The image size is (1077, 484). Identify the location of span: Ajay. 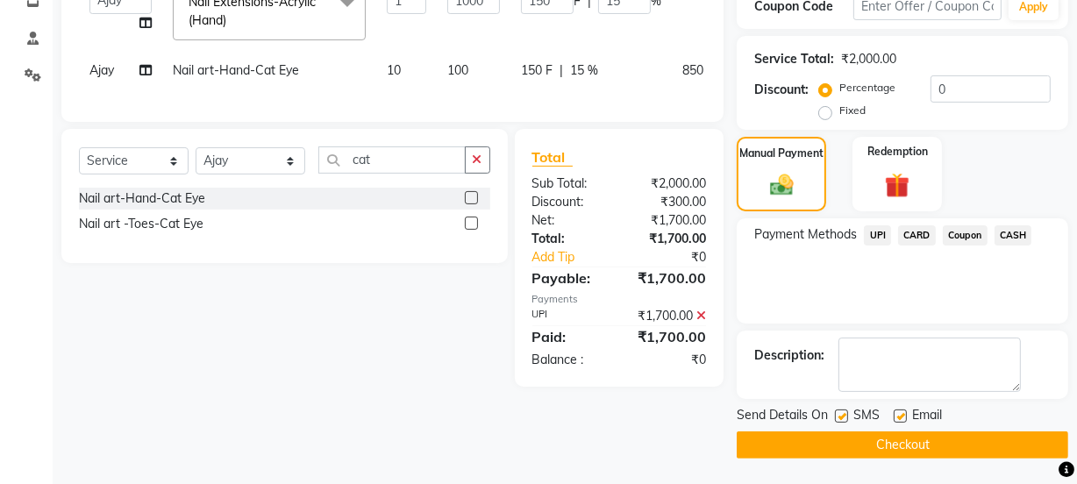
(102, 70).